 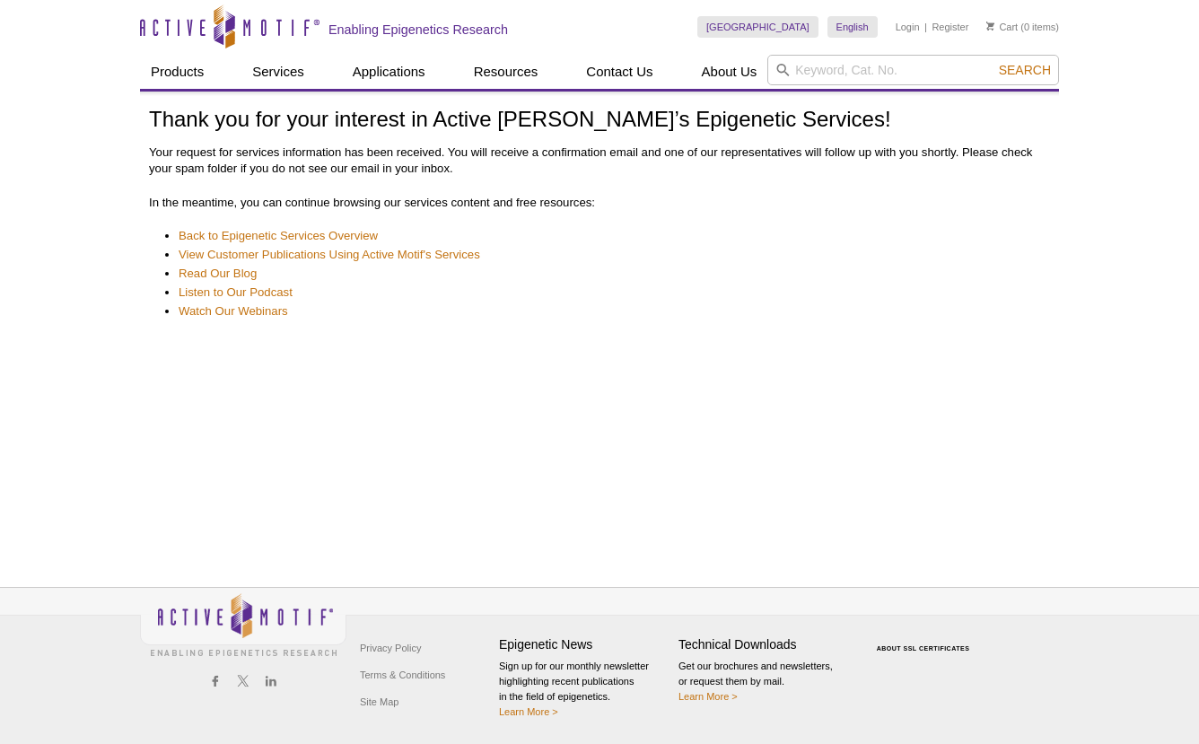 I want to click on li: (0 items), so click(x=1022, y=27).